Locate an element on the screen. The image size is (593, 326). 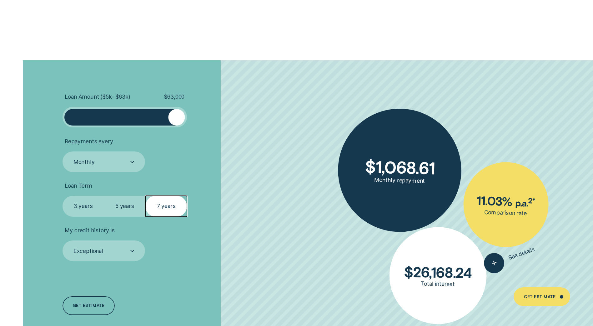
span: My credit history is is located at coordinates (89, 231).